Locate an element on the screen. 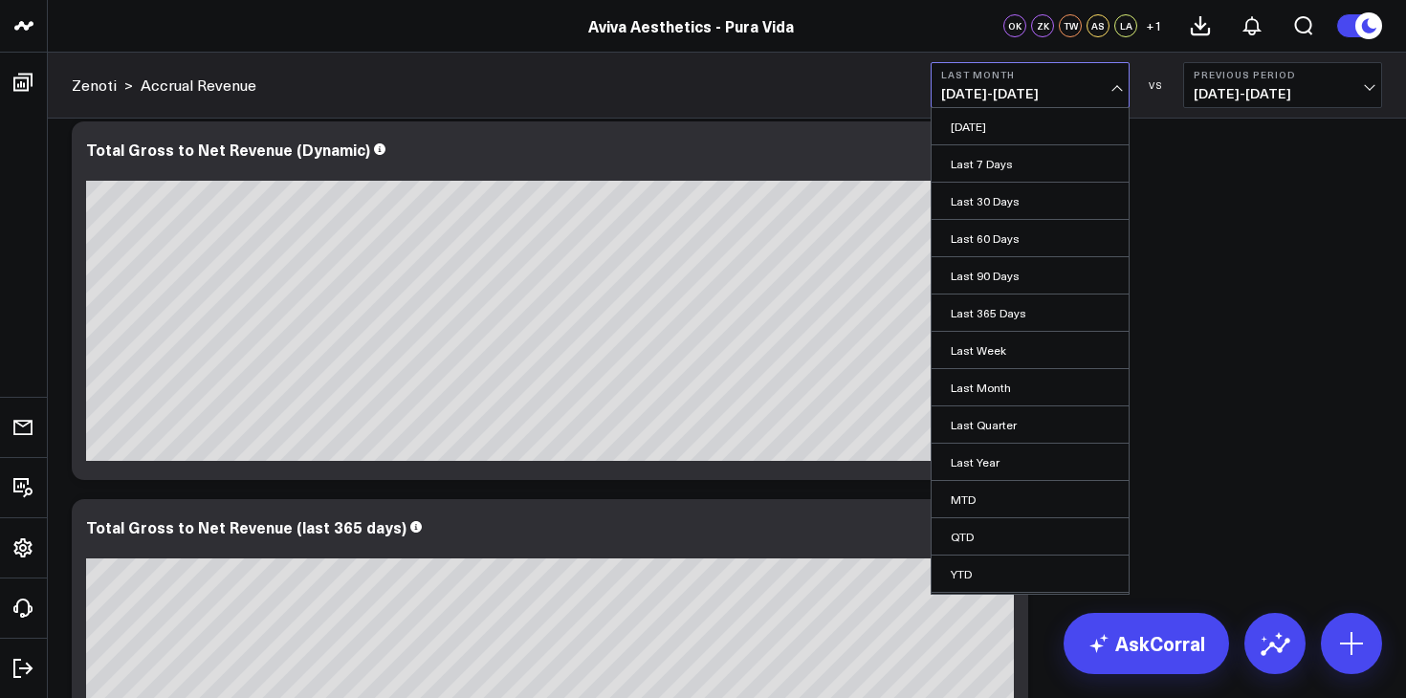 This screenshot has width=1406, height=698. a: YTD is located at coordinates (1030, 574).